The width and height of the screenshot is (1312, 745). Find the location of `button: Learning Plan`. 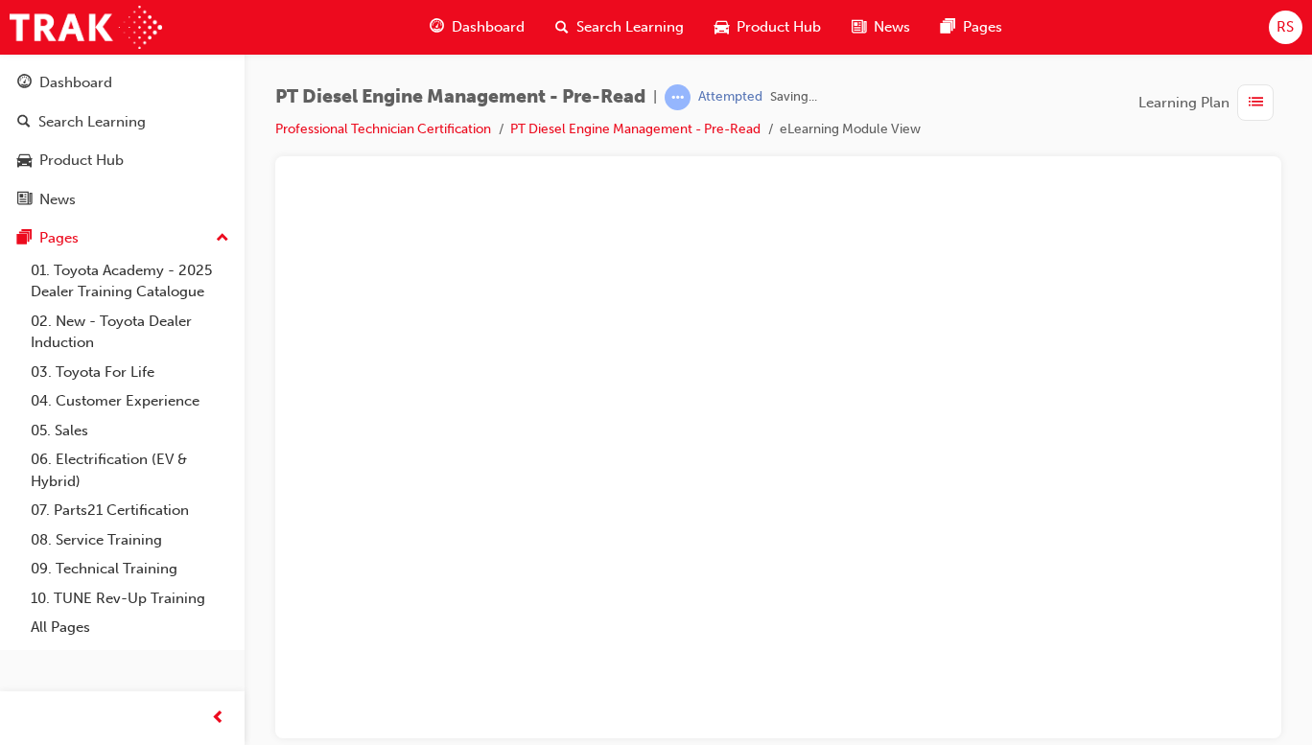

button: Learning Plan is located at coordinates (1210, 103).